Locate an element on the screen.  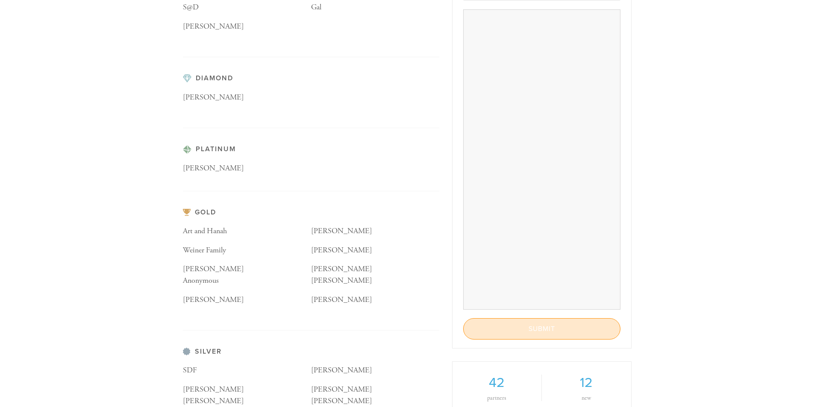
p: Weiner Family is located at coordinates (247, 250).